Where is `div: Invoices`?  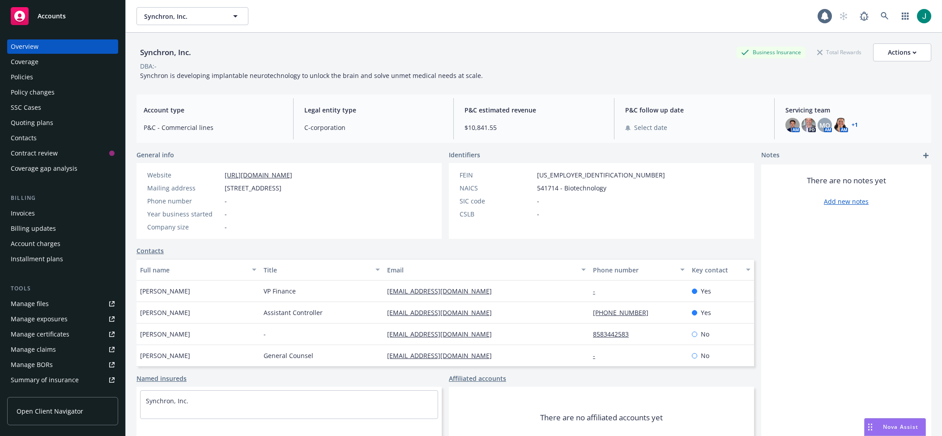
div: Invoices is located at coordinates (23, 213).